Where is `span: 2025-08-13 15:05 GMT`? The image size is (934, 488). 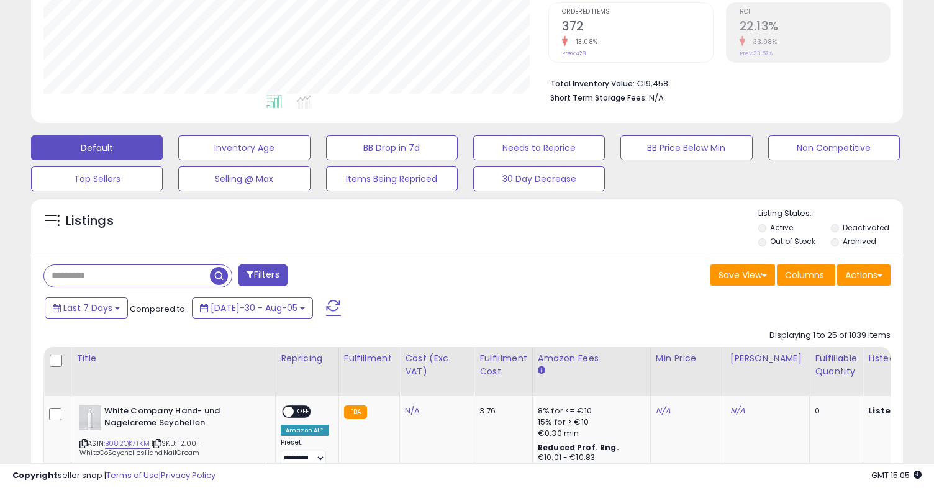 span: 2025-08-13 15:05 GMT is located at coordinates (896, 475).